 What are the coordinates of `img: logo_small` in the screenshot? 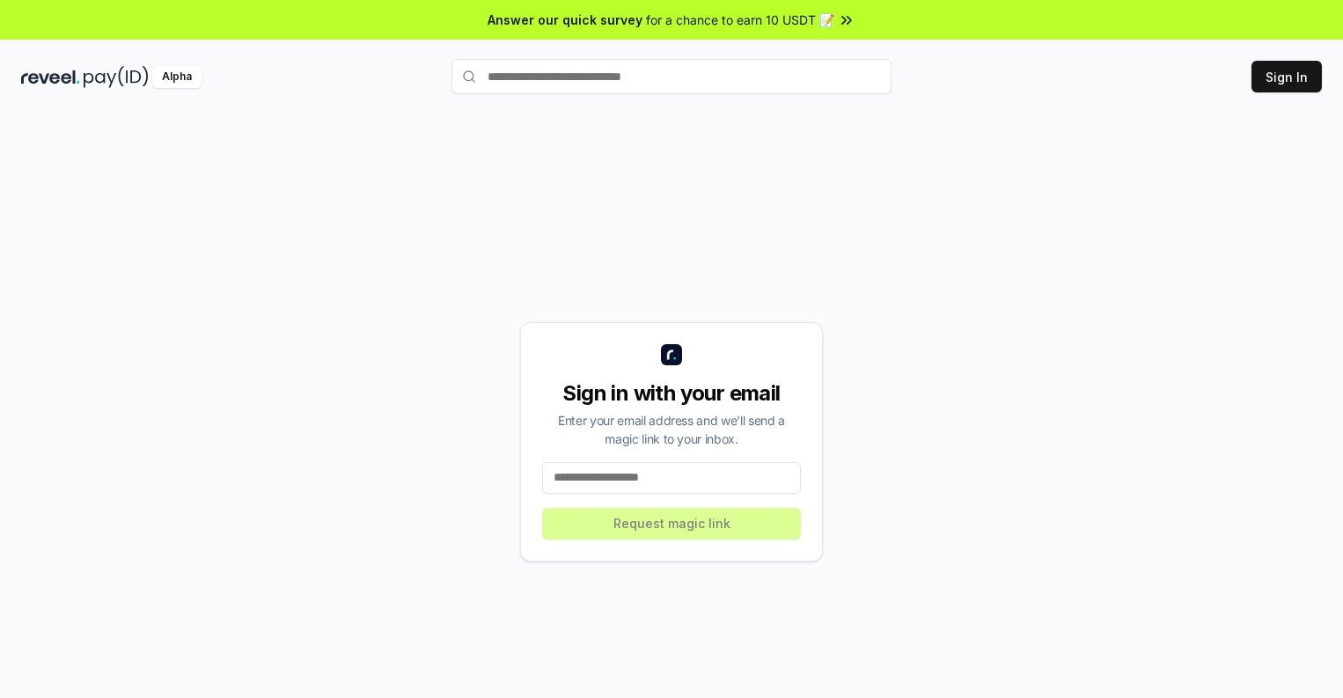 It's located at (671, 355).